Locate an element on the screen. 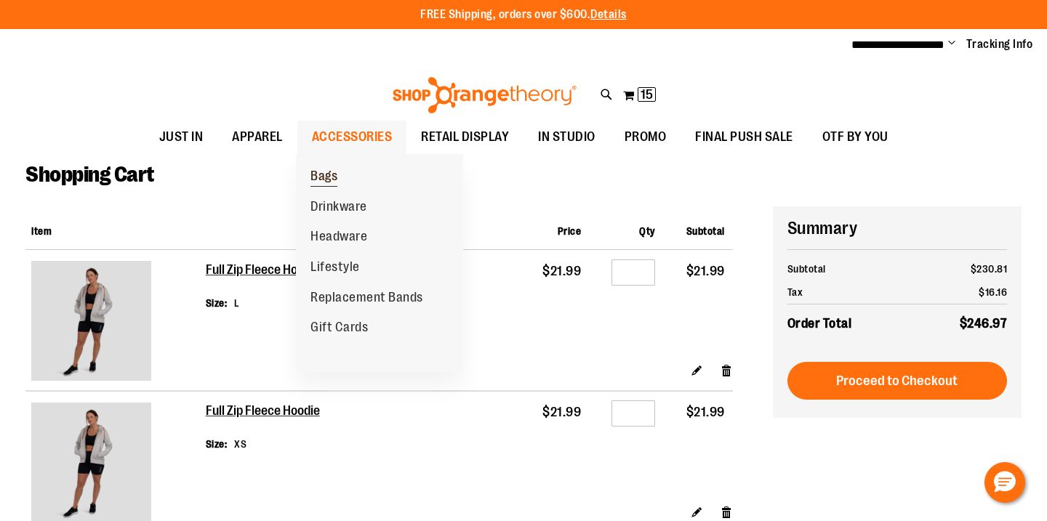 Image resolution: width=1047 pixels, height=521 pixels. span: ACCESSORIES is located at coordinates (352, 137).